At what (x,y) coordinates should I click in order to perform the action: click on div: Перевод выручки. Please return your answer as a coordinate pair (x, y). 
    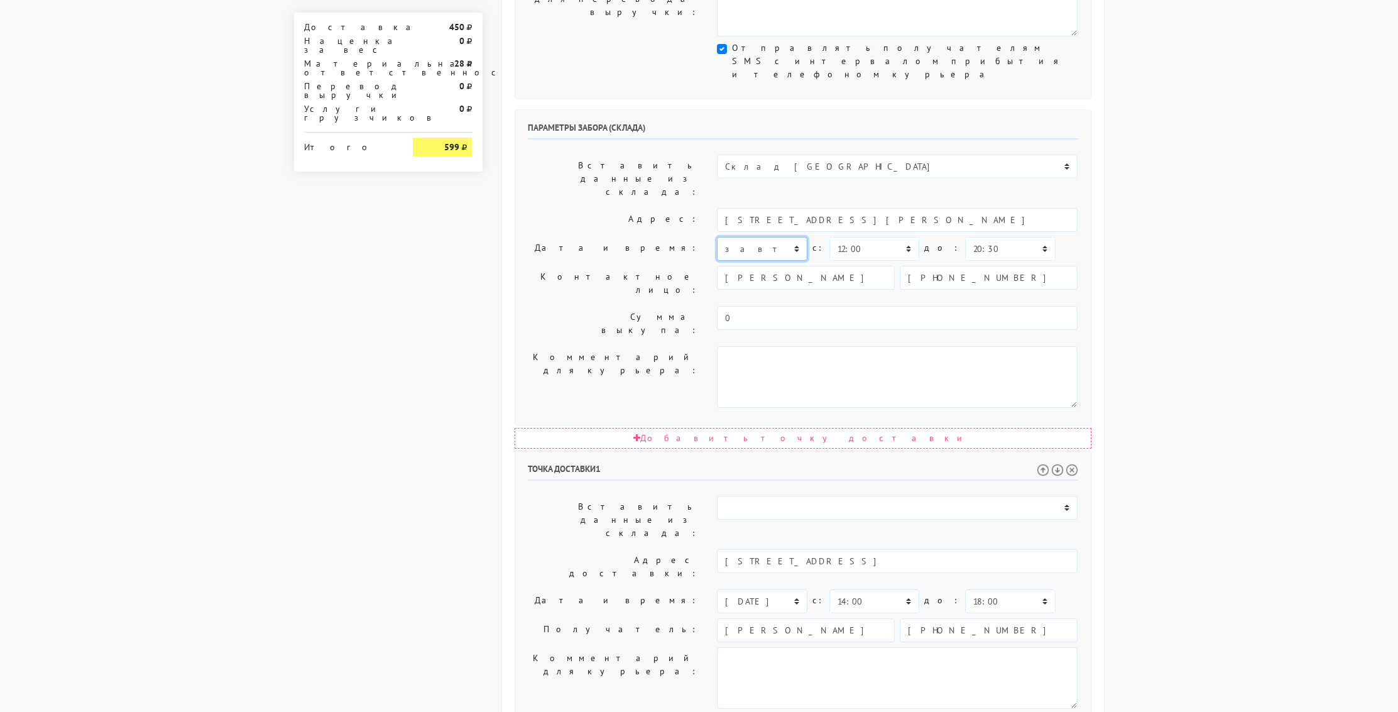
    Looking at the image, I should click on (349, 90).